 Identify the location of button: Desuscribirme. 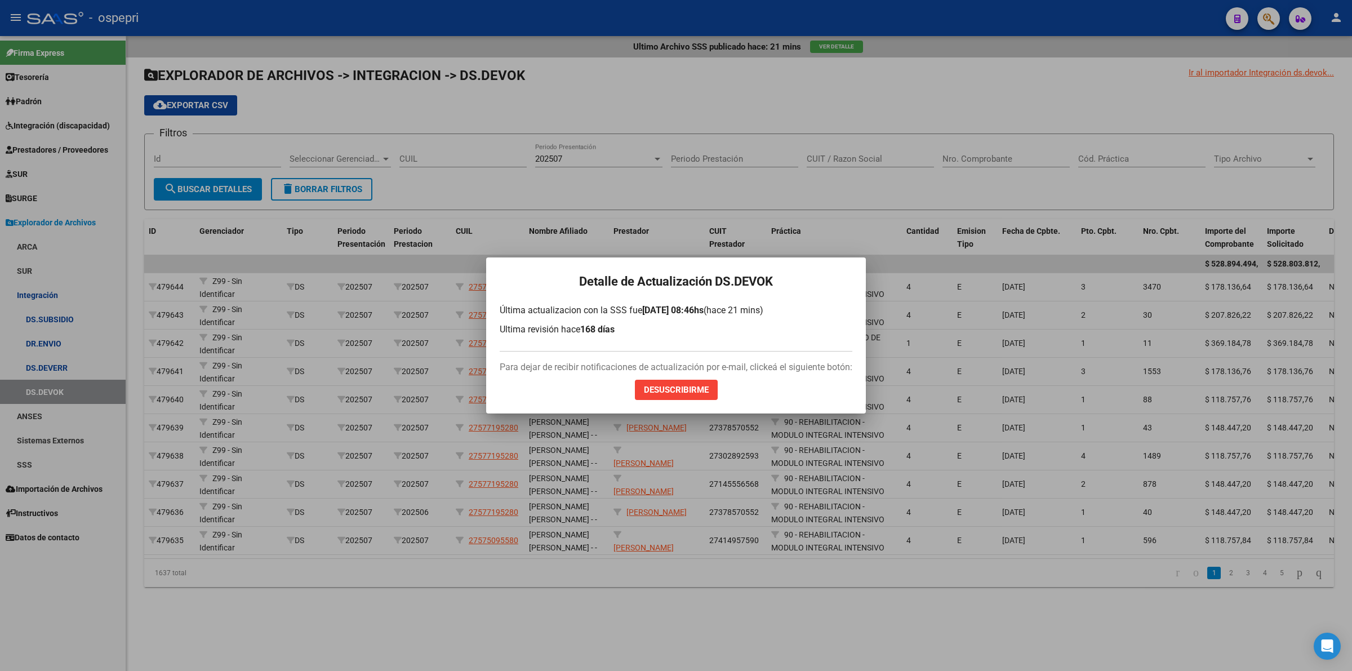
(676, 390).